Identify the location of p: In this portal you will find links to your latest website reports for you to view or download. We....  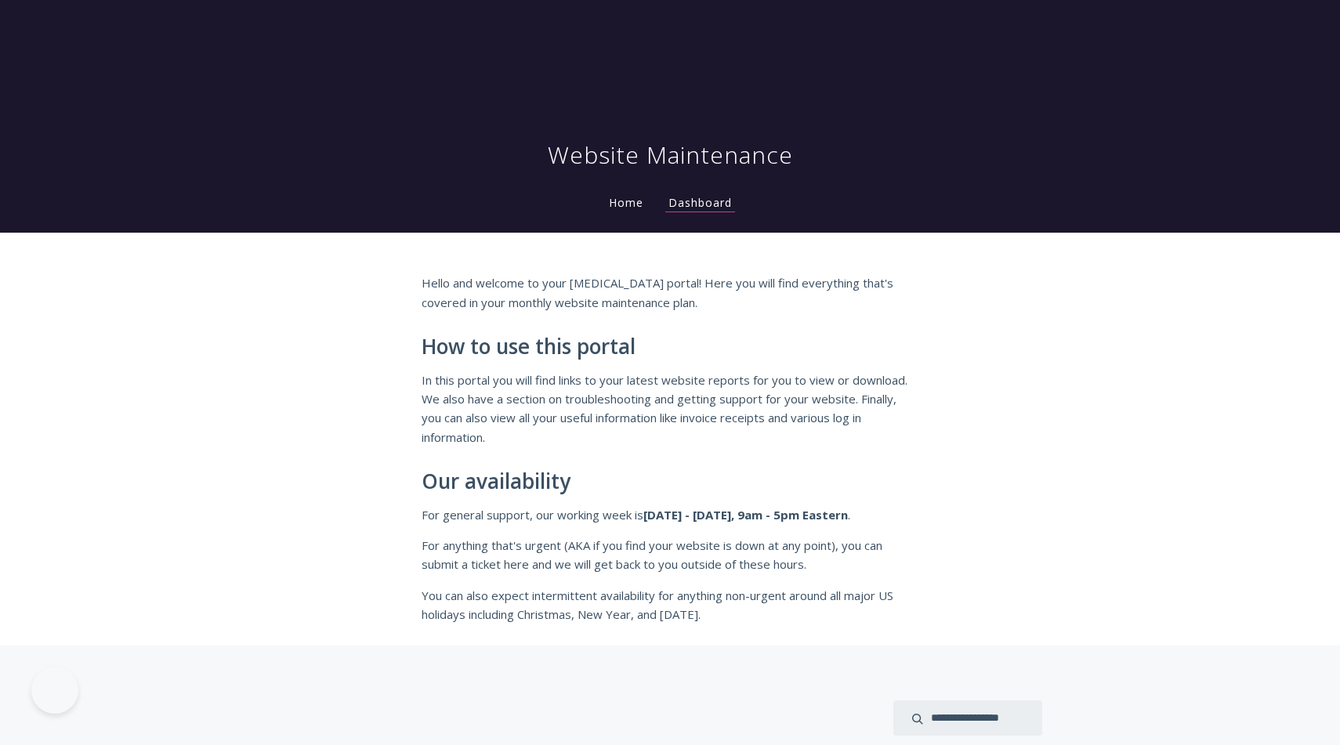
(670, 409).